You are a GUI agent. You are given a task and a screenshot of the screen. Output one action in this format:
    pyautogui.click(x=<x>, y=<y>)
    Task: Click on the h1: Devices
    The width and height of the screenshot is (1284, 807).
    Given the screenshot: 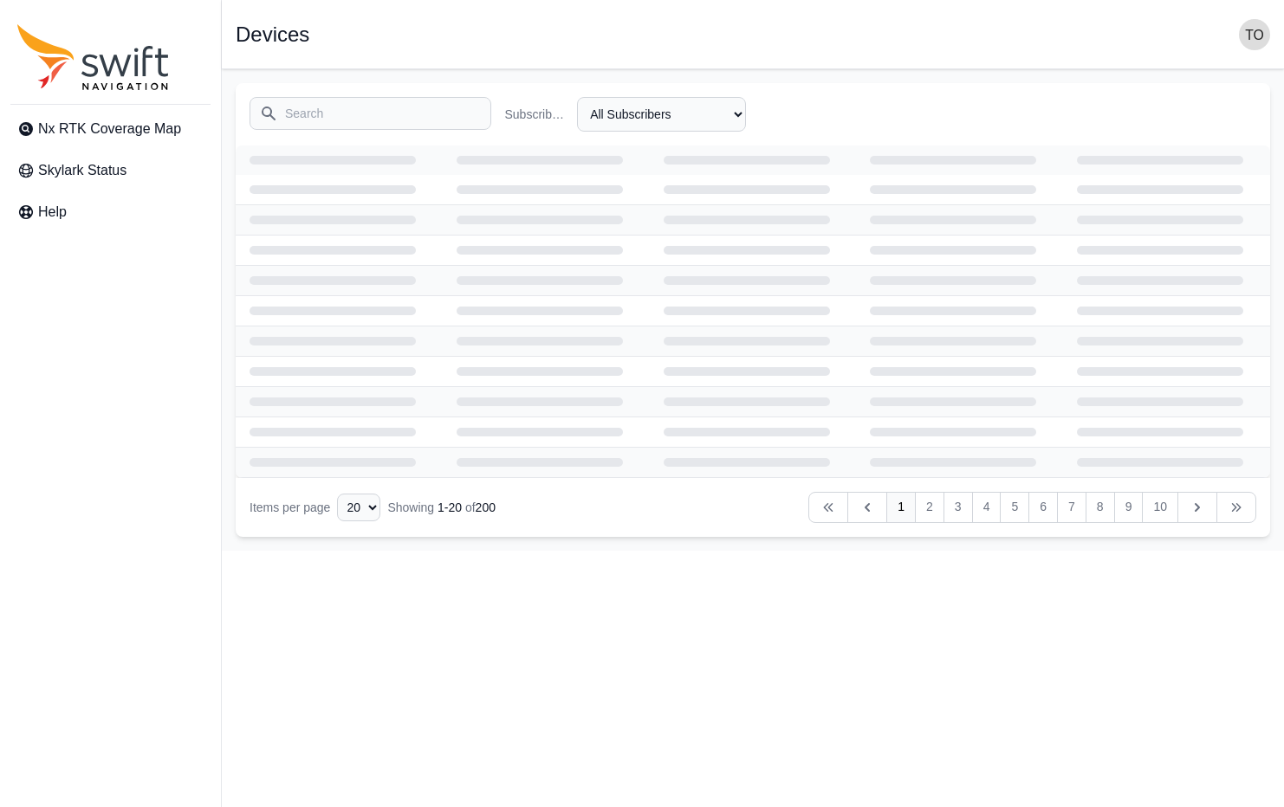 What is the action you would take?
    pyautogui.click(x=272, y=35)
    